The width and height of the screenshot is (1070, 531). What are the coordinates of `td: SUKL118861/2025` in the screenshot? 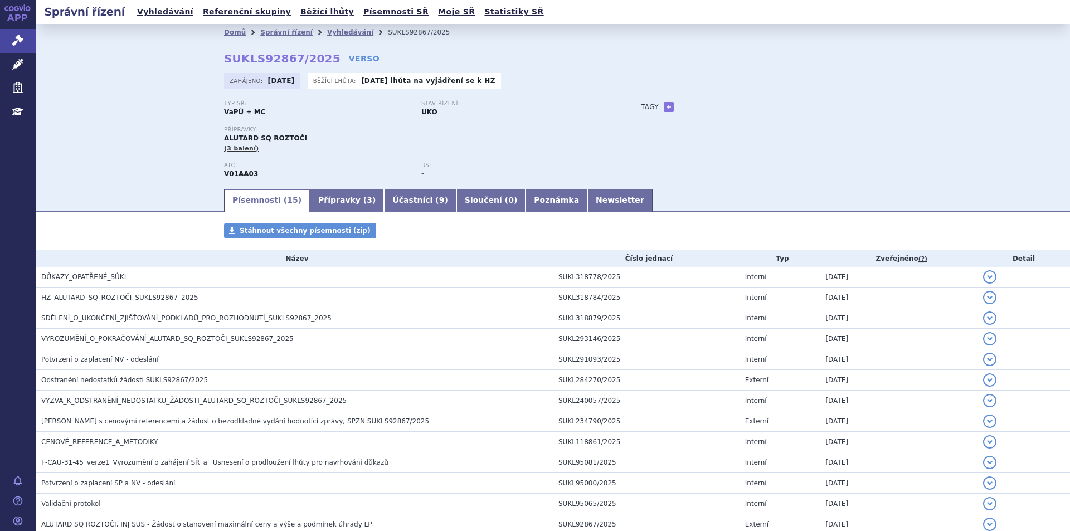 It's located at (646, 442).